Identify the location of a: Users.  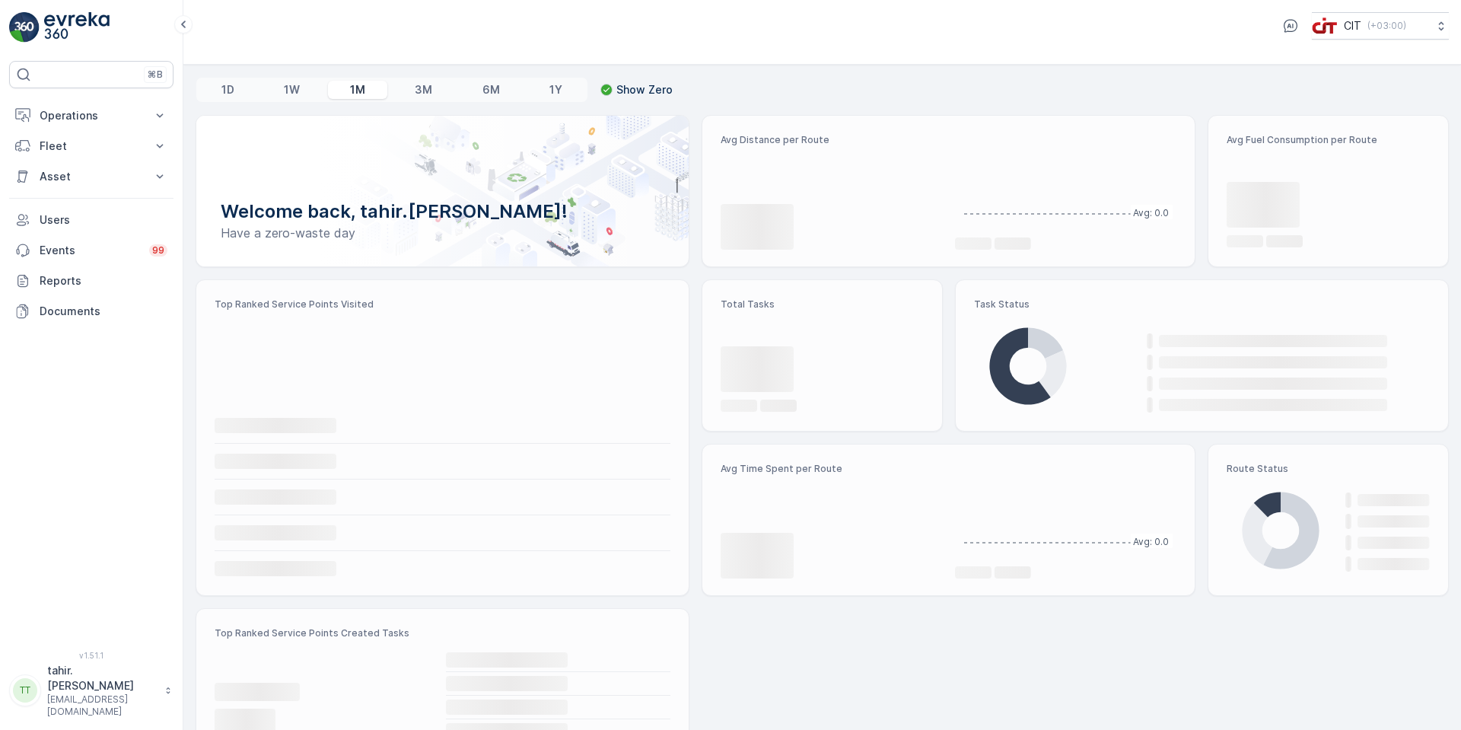
(91, 220).